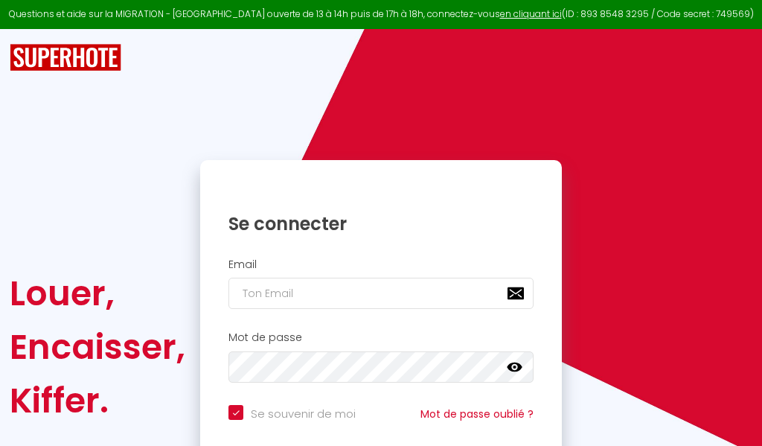 The width and height of the screenshot is (762, 446). I want to click on h1: Se connecter, so click(381, 223).